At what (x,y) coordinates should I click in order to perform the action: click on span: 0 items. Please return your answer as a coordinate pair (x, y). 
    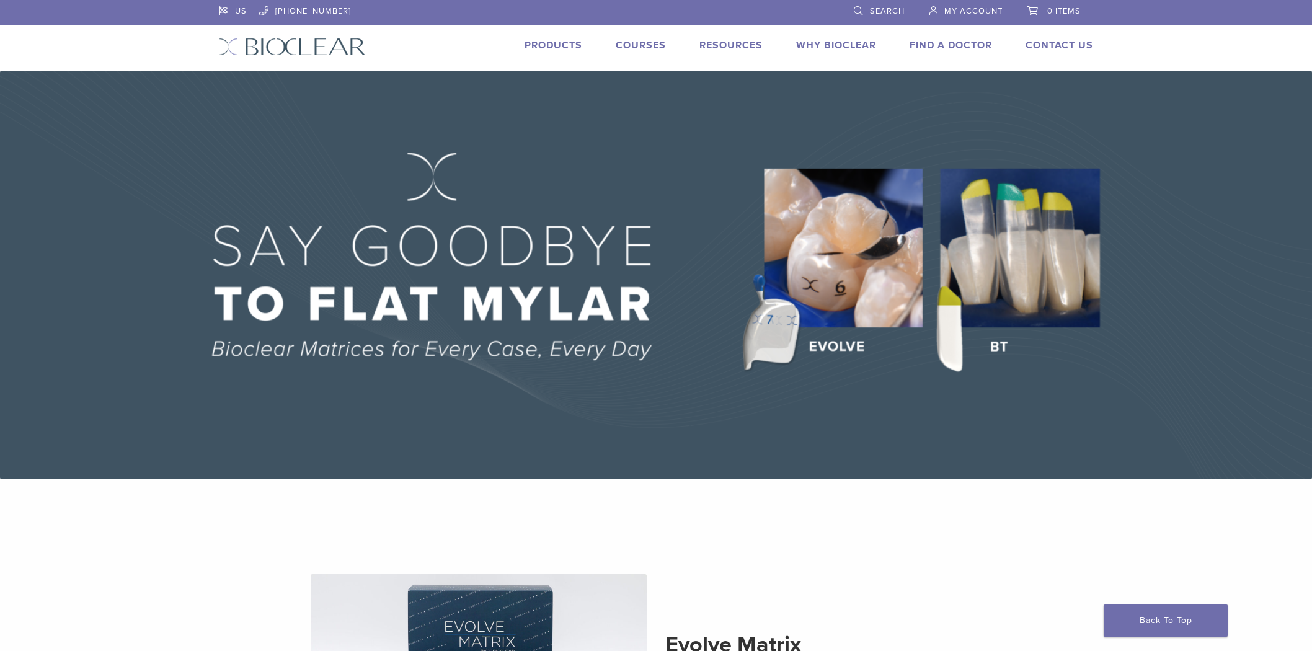
    Looking at the image, I should click on (1064, 11).